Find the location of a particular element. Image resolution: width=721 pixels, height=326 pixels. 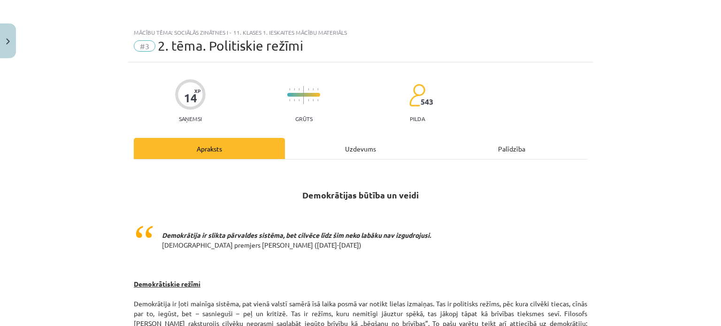

img: icon-long-line-d9ea69661e0d244f92f715978eff75569469978d946b2353a9bb055b3ed8787d.svg is located at coordinates (304, 95).